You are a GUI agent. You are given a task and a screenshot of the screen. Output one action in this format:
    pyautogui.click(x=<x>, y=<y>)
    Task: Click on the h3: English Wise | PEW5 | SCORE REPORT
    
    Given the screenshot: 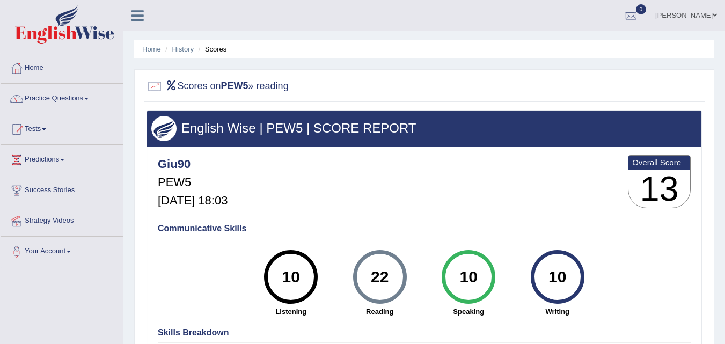 What is the action you would take?
    pyautogui.click(x=424, y=128)
    